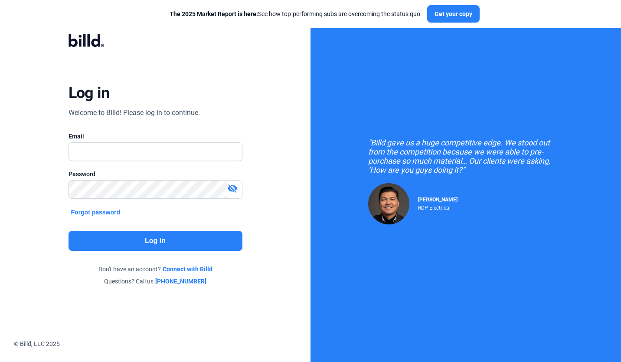  Describe the element at coordinates (96, 212) in the screenshot. I see `button: Forgot password` at that location.